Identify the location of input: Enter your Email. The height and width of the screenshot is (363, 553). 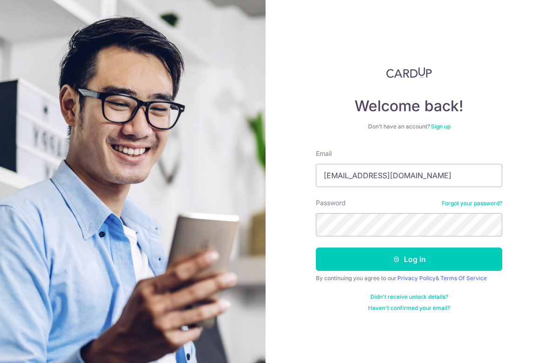
(409, 176).